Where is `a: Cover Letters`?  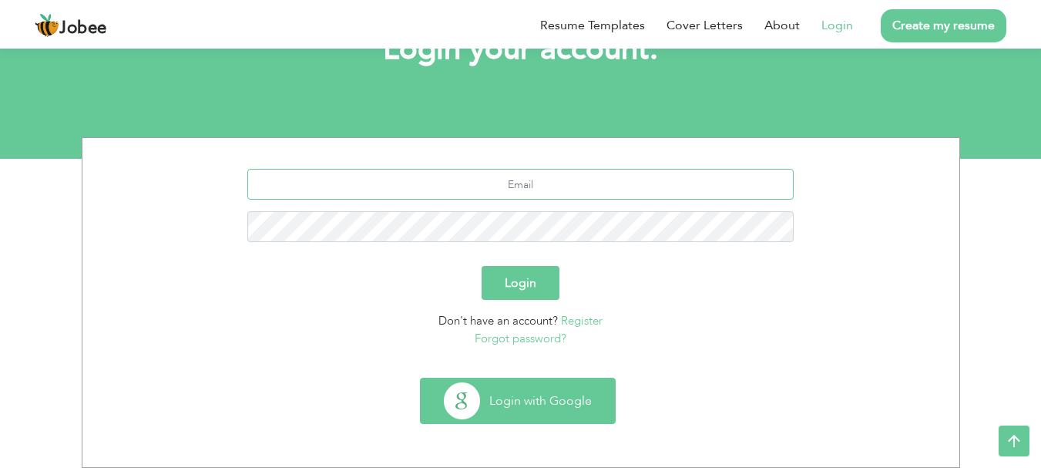 a: Cover Letters is located at coordinates (704, 25).